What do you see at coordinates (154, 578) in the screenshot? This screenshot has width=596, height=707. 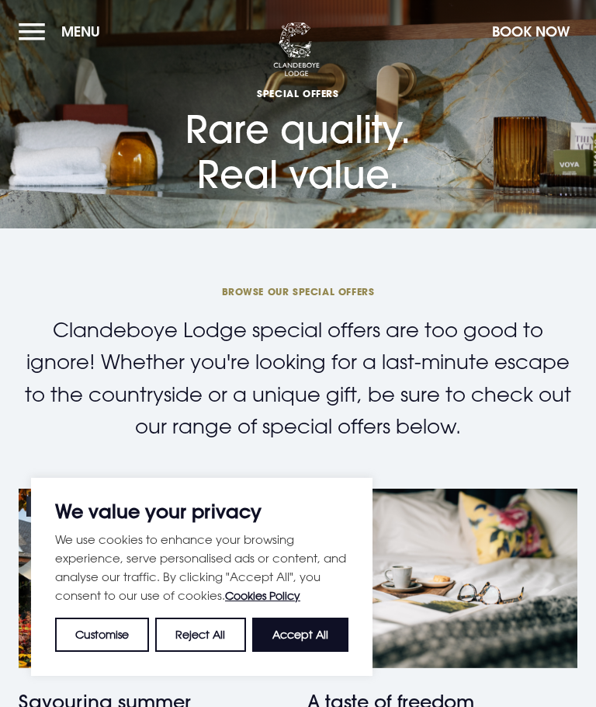 I see `img: https://clandeboyelodge.s3-assets.com/offer-thumbnails/Savouring-Summer.png` at bounding box center [154, 578].